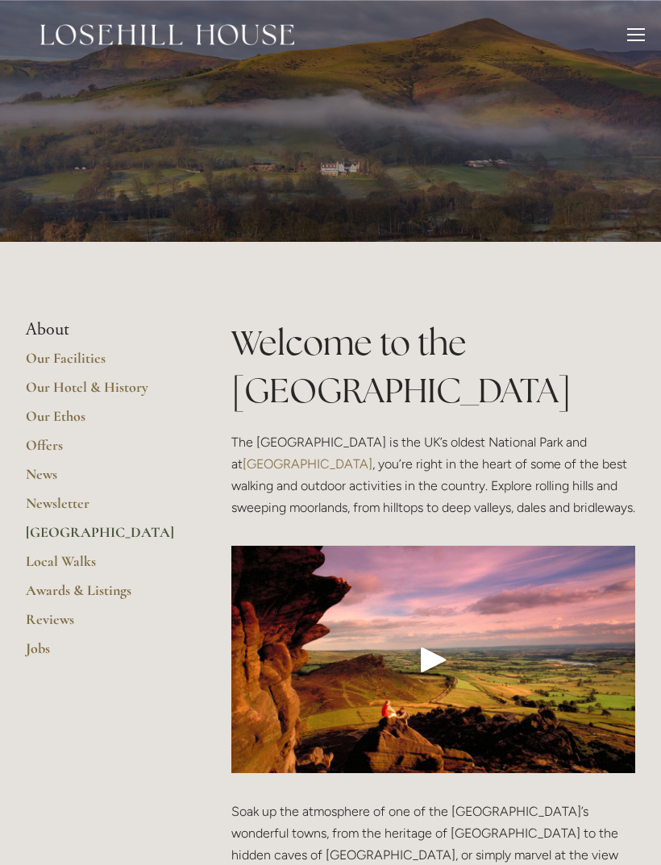 The height and width of the screenshot is (865, 661). What do you see at coordinates (102, 451) in the screenshot?
I see `a: Offers` at bounding box center [102, 451].